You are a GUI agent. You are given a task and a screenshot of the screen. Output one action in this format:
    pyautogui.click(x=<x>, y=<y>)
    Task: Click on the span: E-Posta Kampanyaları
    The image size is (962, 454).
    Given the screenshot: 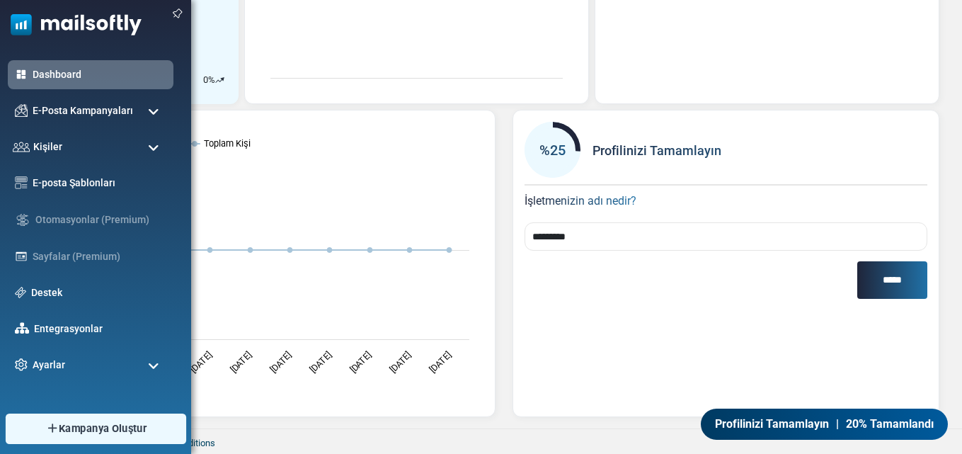 What is the action you would take?
    pyautogui.click(x=83, y=110)
    